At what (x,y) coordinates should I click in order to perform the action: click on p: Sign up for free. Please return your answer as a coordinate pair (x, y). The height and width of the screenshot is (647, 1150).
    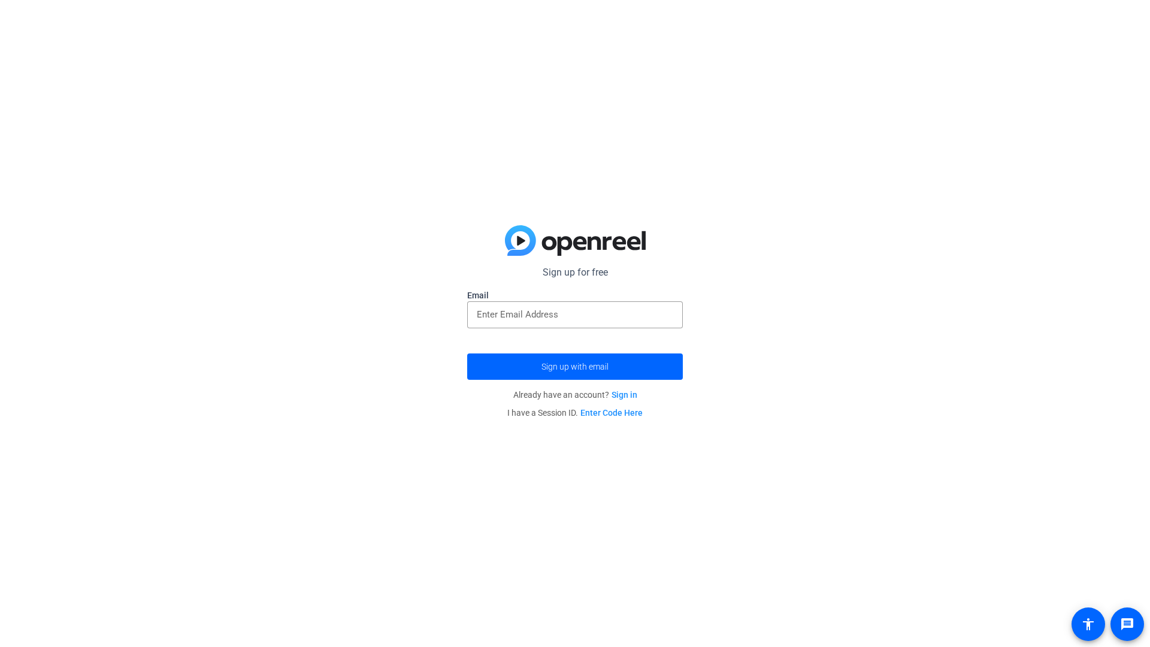
    Looking at the image, I should click on (575, 273).